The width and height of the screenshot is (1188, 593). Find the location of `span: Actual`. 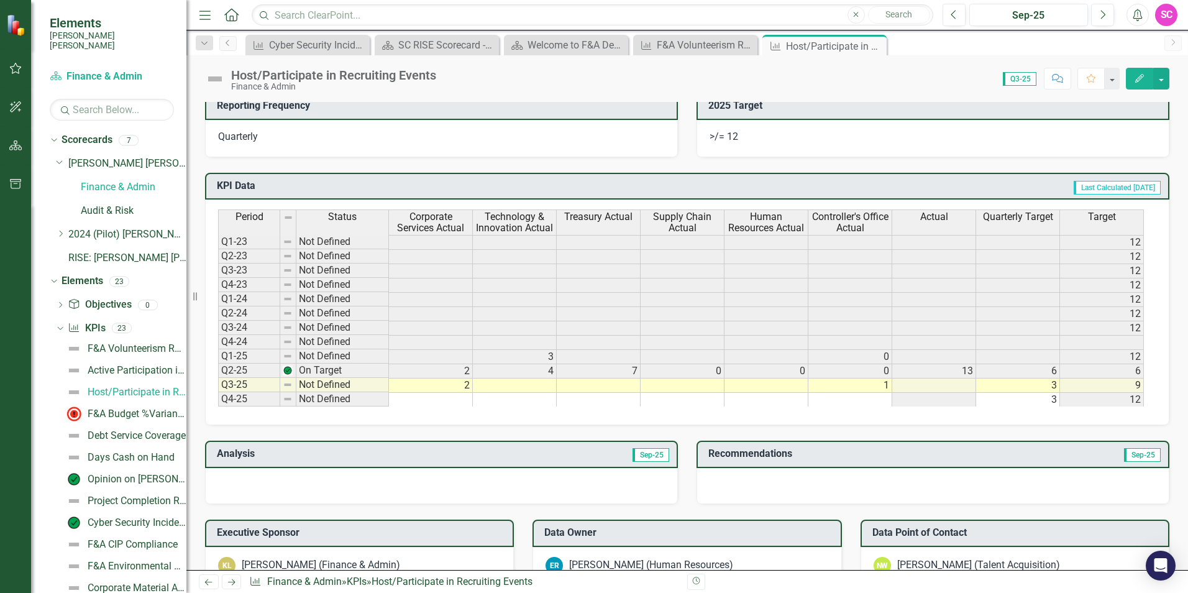

span: Actual is located at coordinates (934, 217).